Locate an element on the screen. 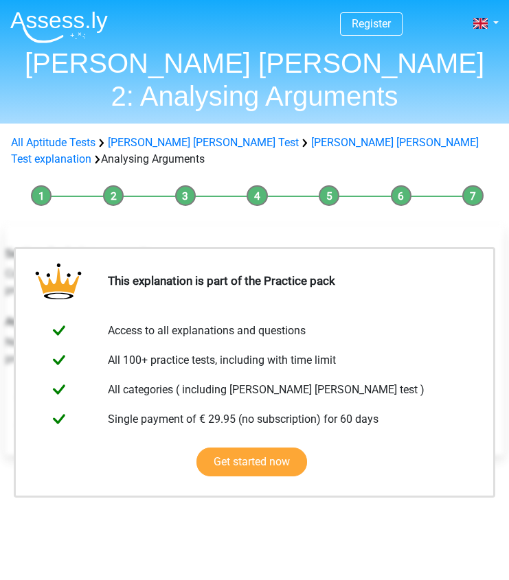 This screenshot has height=580, width=509. img: Assessly is located at coordinates (59, 27).